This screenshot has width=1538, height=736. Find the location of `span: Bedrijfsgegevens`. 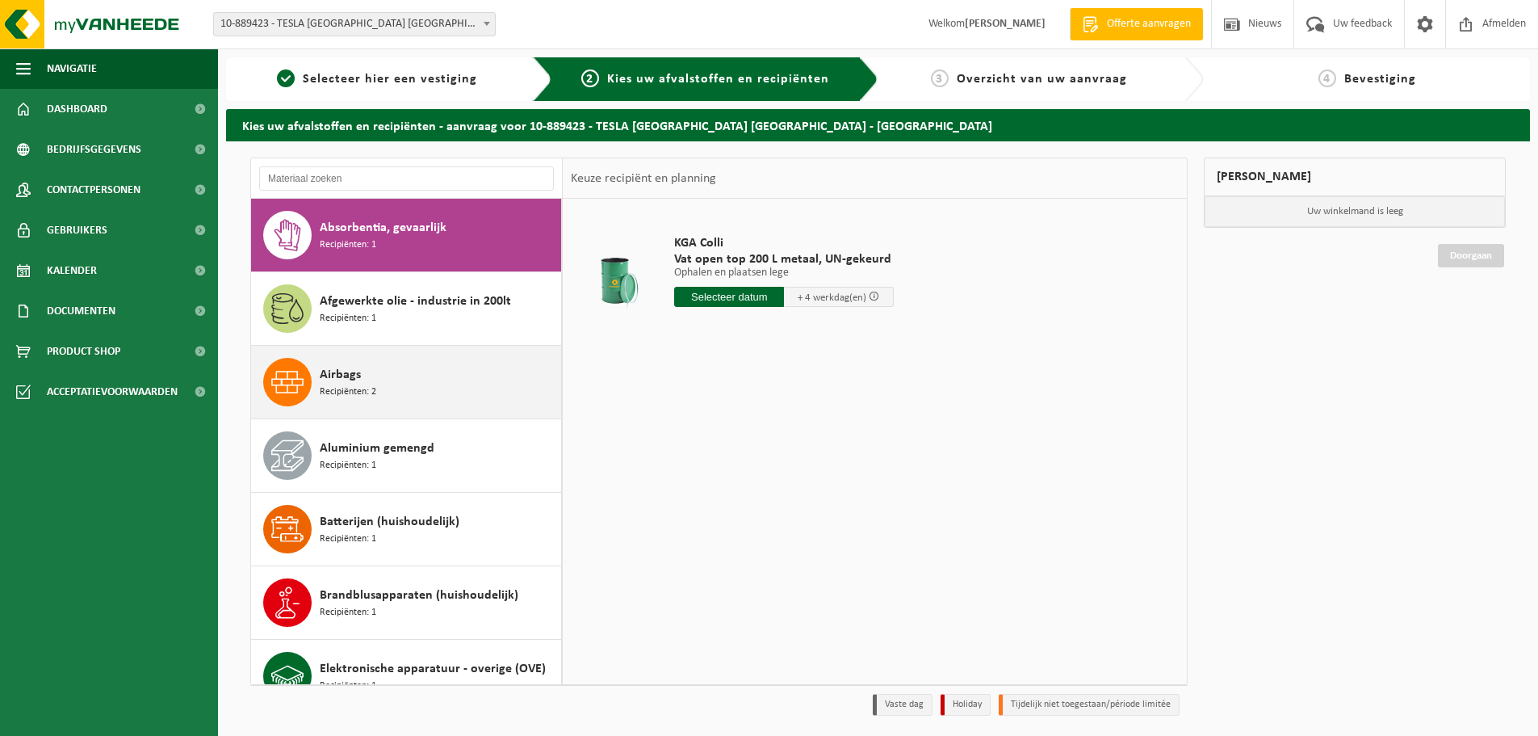

span: Bedrijfsgegevens is located at coordinates (94, 149).